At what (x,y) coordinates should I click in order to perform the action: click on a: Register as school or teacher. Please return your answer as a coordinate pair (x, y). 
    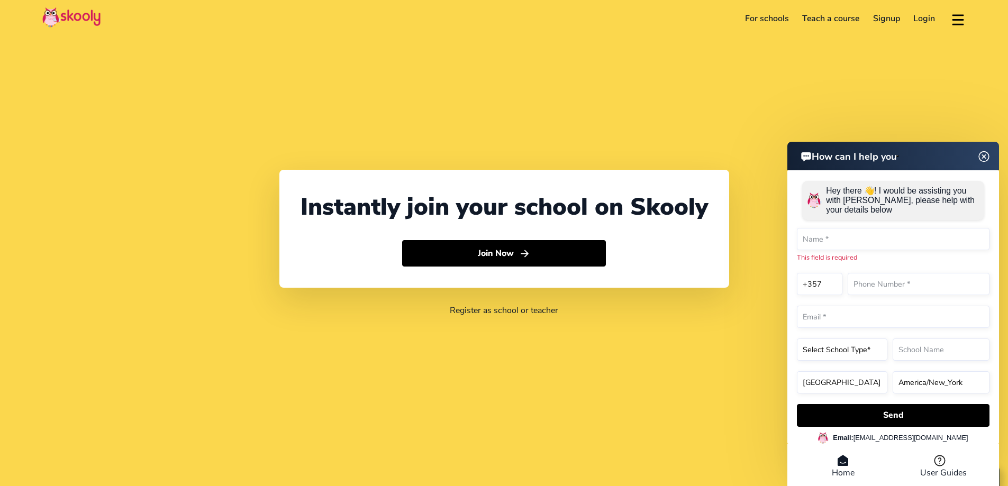
    Looking at the image, I should click on (503, 310).